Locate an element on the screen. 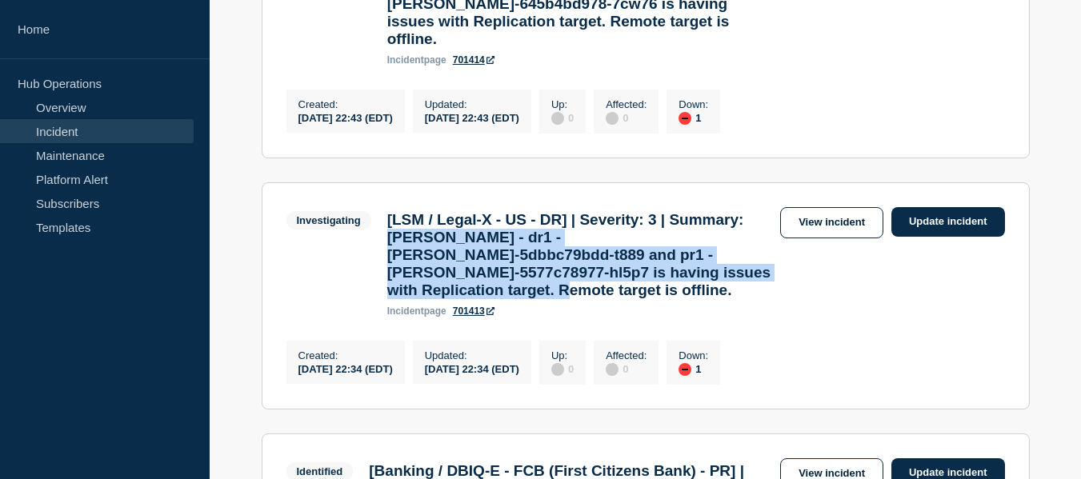 The height and width of the screenshot is (479, 1081). span: Investigating is located at coordinates (329, 220).